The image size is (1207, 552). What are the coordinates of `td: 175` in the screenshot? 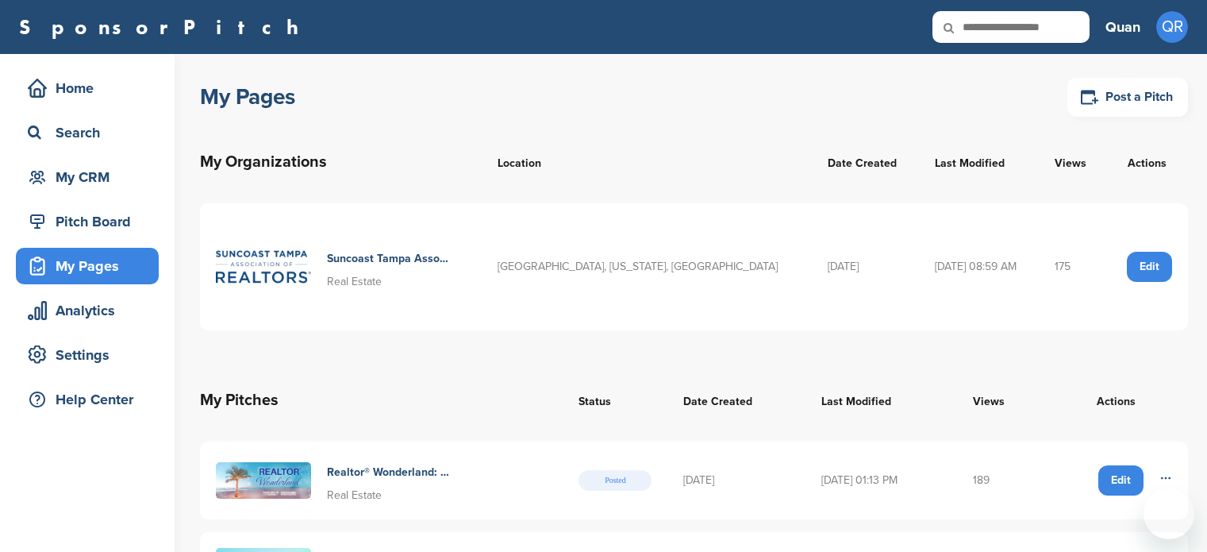 It's located at (1072, 267).